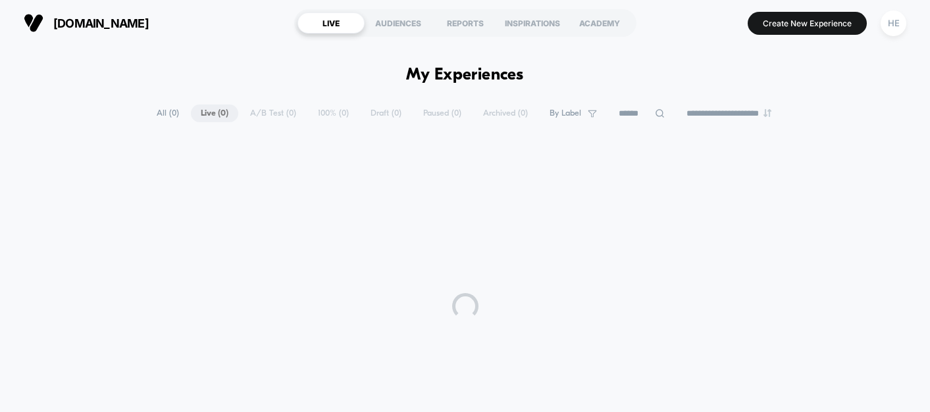 The height and width of the screenshot is (412, 930). What do you see at coordinates (893, 23) in the screenshot?
I see `button: HE` at bounding box center [893, 23].